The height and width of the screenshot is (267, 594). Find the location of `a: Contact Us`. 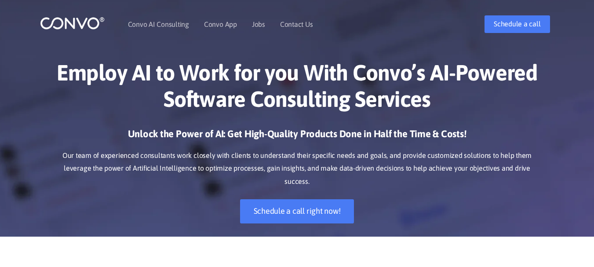

a: Contact Us is located at coordinates (296, 24).